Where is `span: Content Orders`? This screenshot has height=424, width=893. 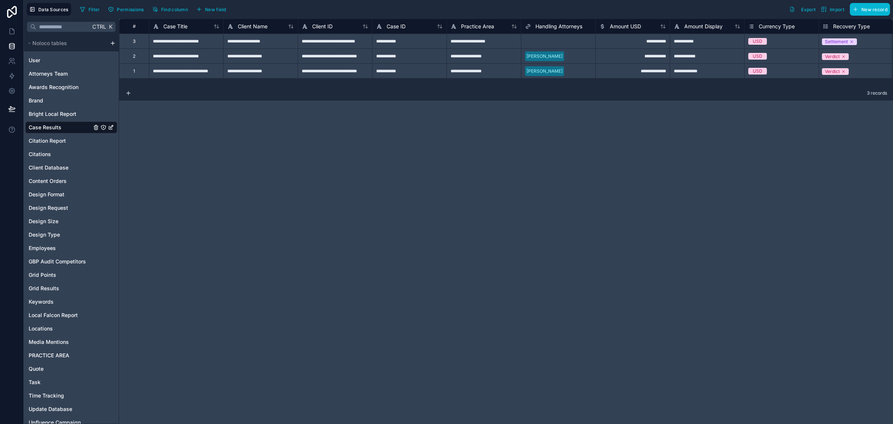 span: Content Orders is located at coordinates (48, 181).